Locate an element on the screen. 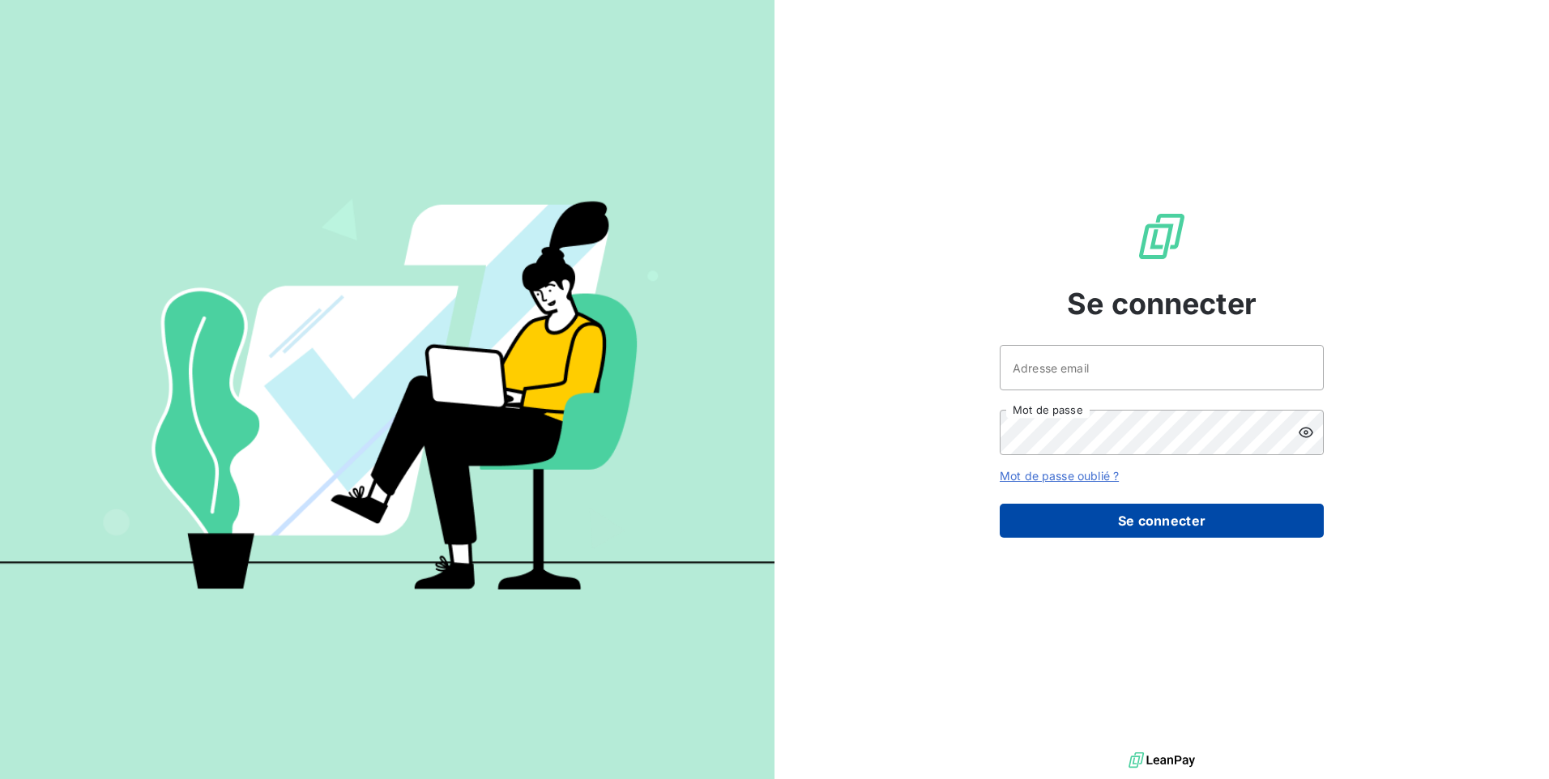  span: Se connecter is located at coordinates (1162, 304).